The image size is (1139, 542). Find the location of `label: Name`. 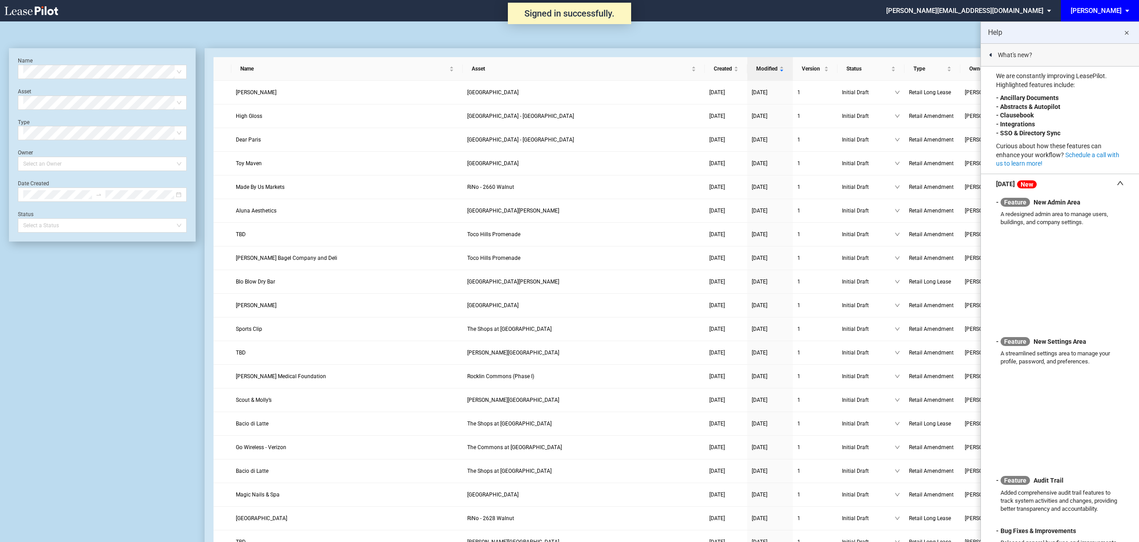

label: Name is located at coordinates (25, 61).